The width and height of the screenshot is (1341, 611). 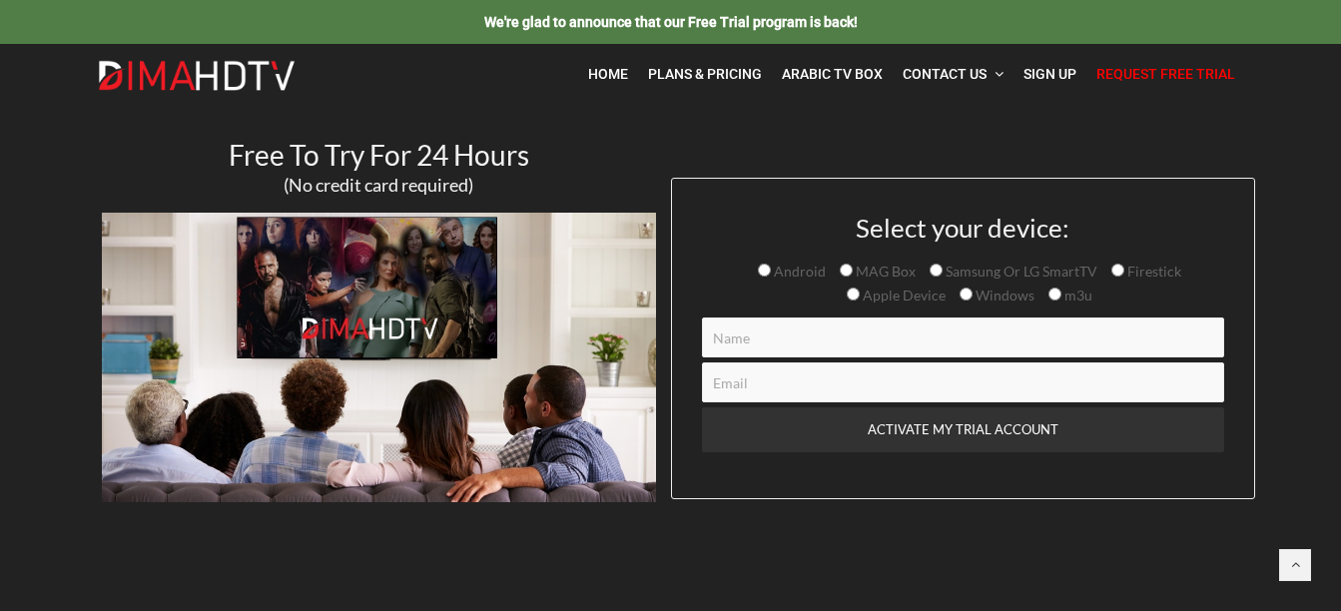 I want to click on span: Free To Try For 24 Hours, so click(x=378, y=155).